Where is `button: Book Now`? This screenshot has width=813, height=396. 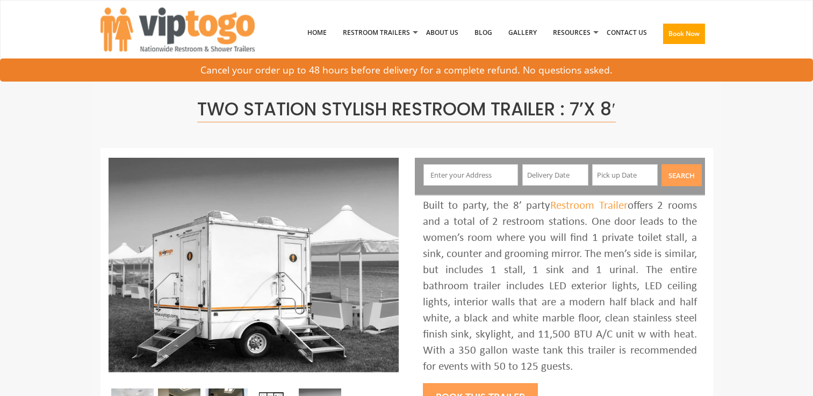
button: Book Now is located at coordinates (684, 34).